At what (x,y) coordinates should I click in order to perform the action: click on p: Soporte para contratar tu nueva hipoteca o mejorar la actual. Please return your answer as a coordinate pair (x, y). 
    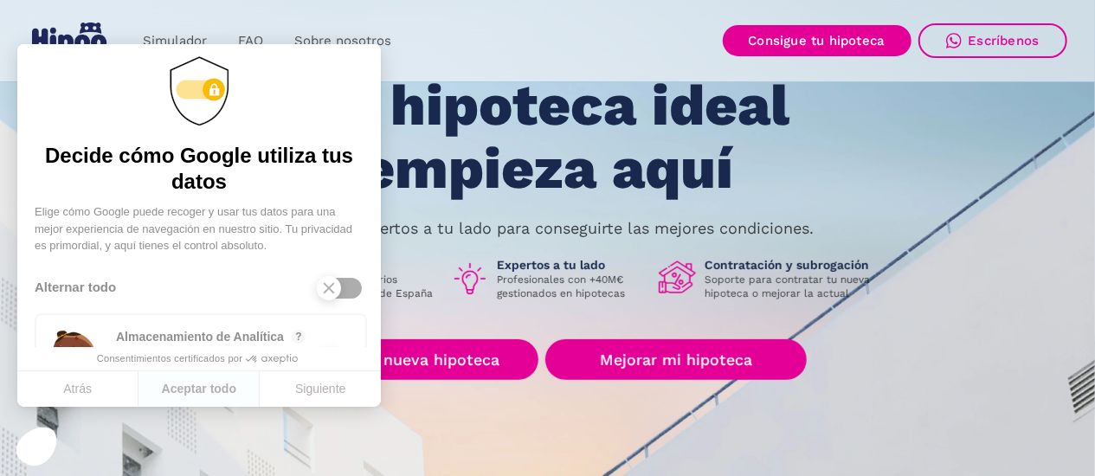
    Looking at the image, I should click on (794, 286).